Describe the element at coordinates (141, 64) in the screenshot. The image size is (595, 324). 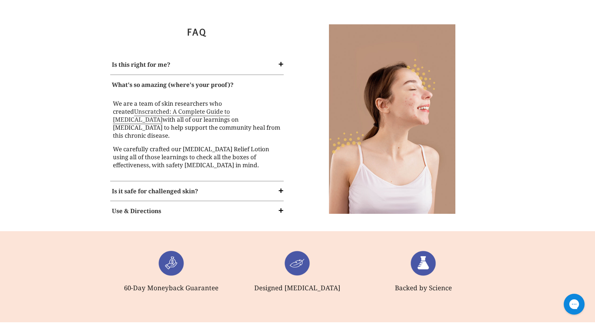
I see `strong: Is this right for me?` at that location.